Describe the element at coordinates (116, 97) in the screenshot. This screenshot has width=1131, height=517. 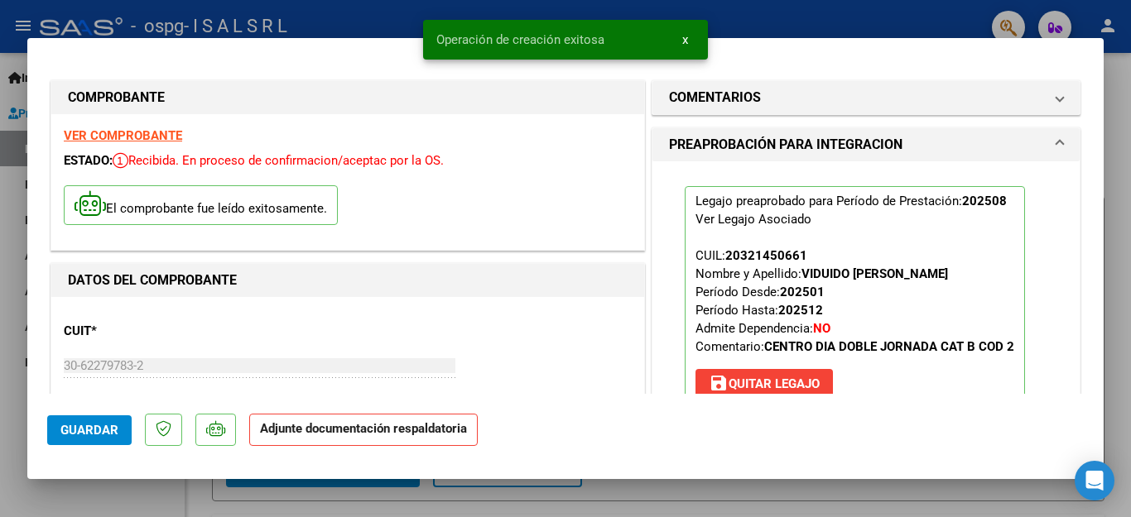
I see `strong: COMPROBANTE` at that location.